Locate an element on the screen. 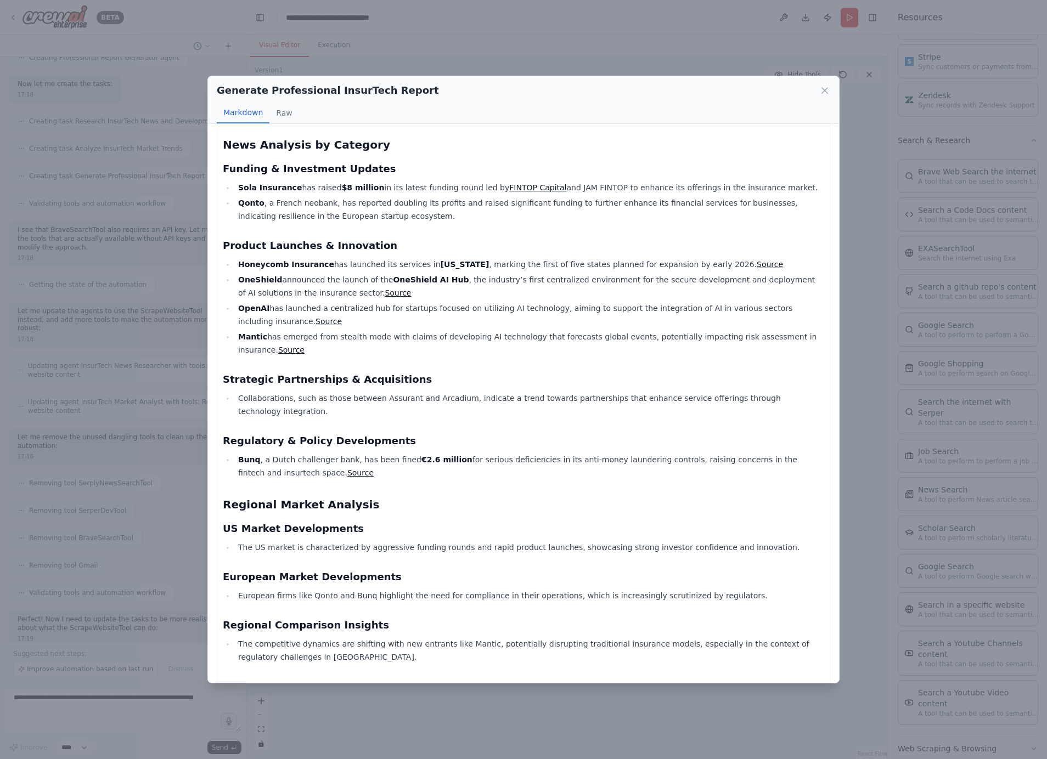 This screenshot has height=759, width=1047. li: European firms like Qonto and Bunq highlight the need for compliance in their operations, which i... is located at coordinates (529, 596).